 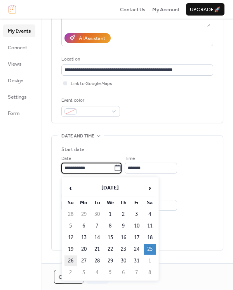 What do you see at coordinates (136, 59) in the screenshot?
I see `div: Location` at bounding box center [136, 59].